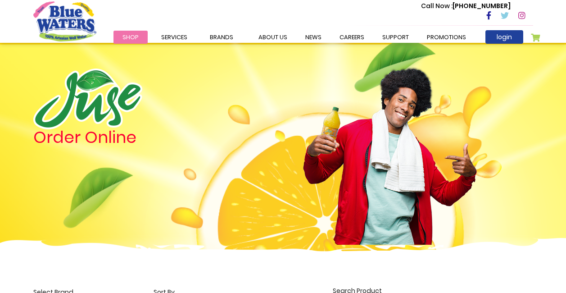 The width and height of the screenshot is (566, 293). I want to click on img: man.png, so click(390, 148).